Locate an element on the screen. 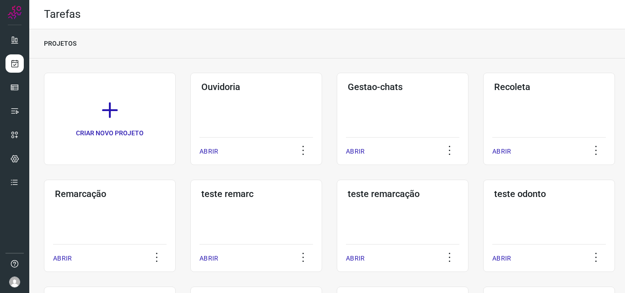  p: PROJETOS is located at coordinates (60, 43).